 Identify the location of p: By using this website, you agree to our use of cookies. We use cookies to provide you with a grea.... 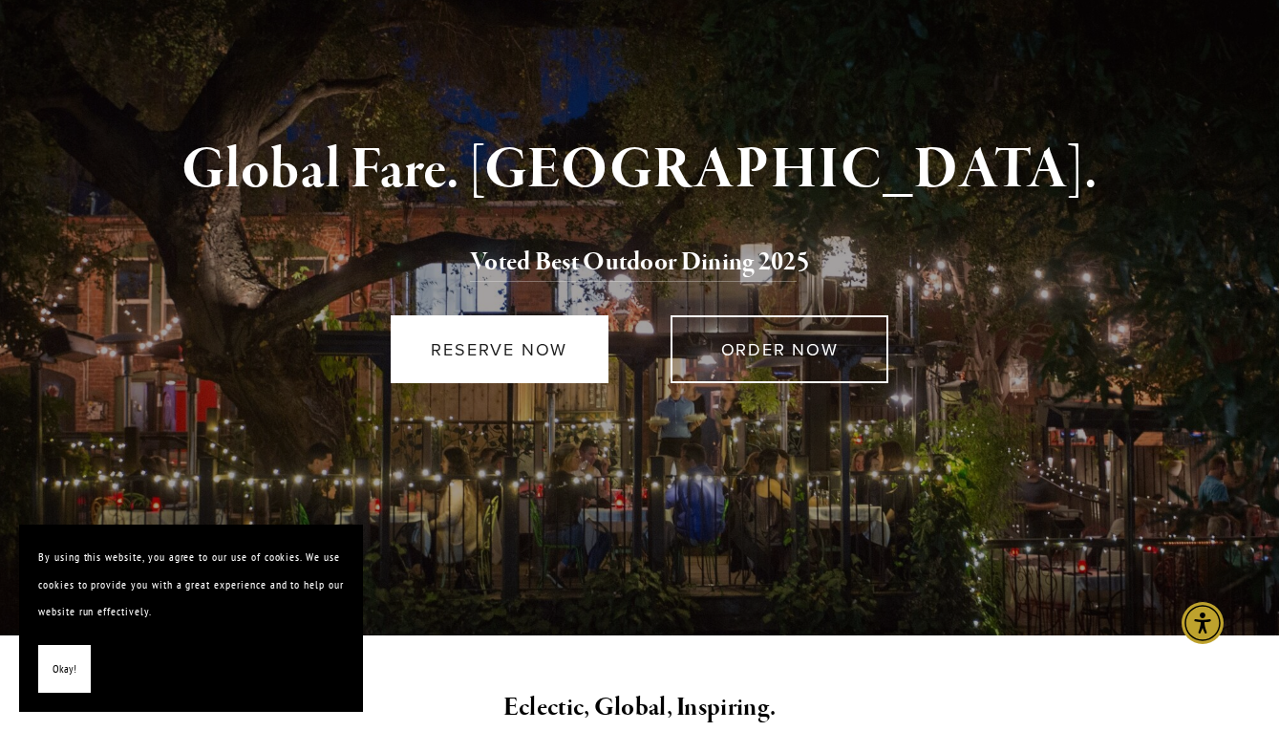
(191, 585).